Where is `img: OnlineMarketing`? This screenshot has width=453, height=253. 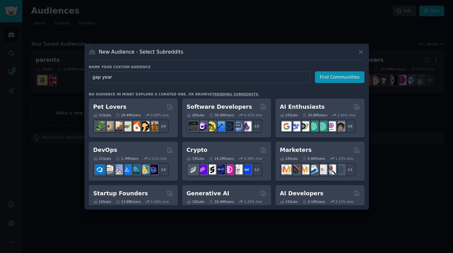 img: OnlineMarketing is located at coordinates (340, 169).